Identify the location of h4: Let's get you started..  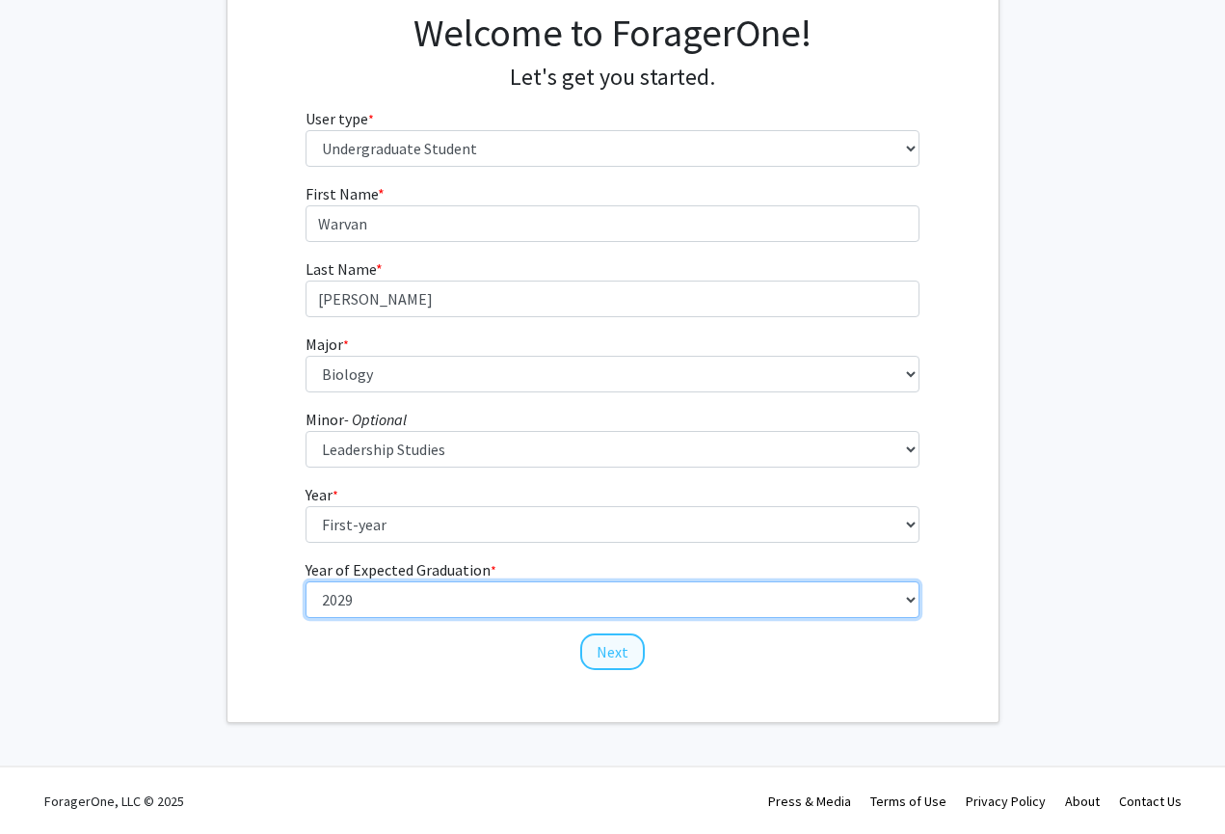
(612, 77).